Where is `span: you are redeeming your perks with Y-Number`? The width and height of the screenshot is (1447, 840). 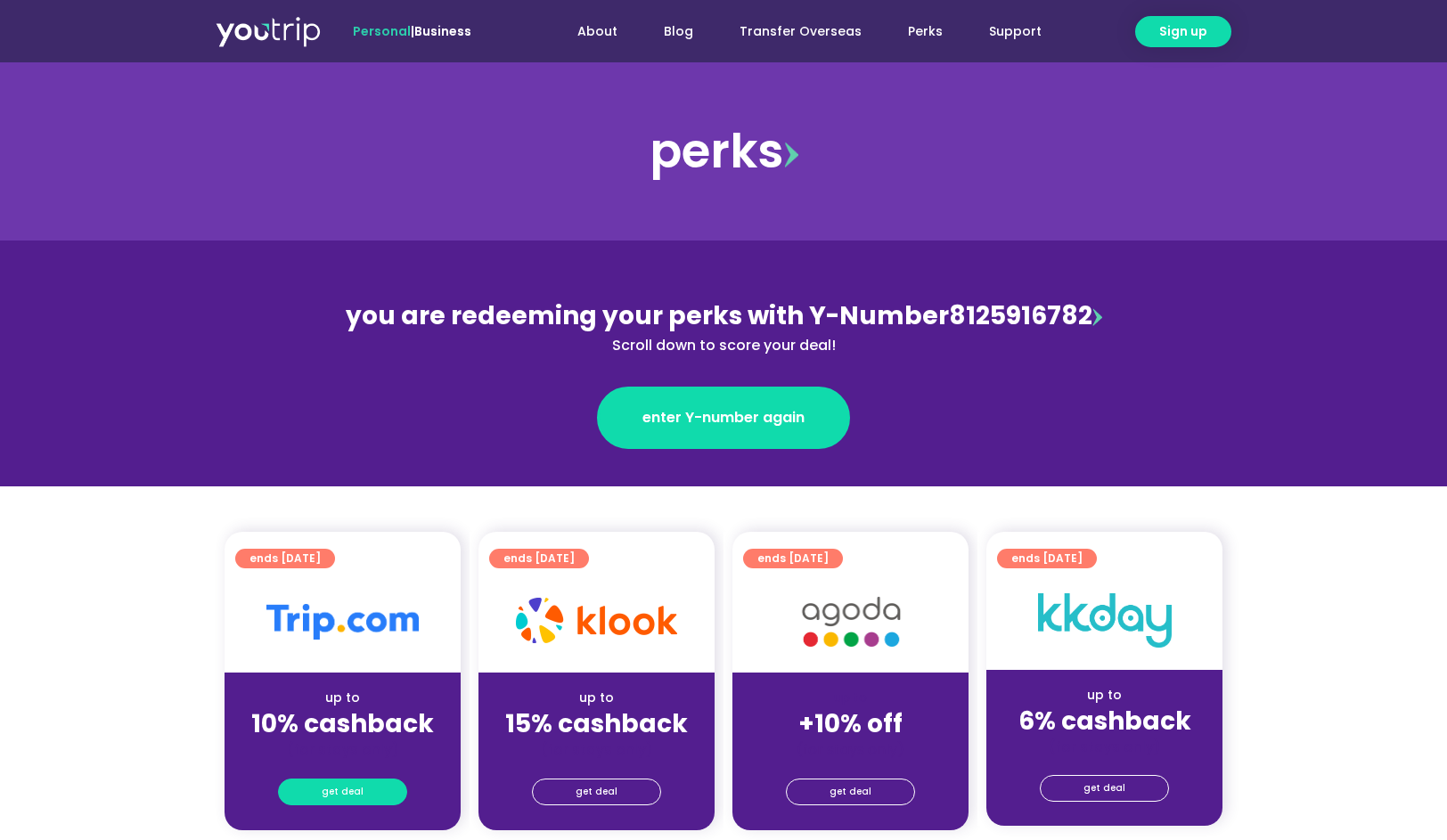
span: you are redeeming your perks with Y-Number is located at coordinates (647, 315).